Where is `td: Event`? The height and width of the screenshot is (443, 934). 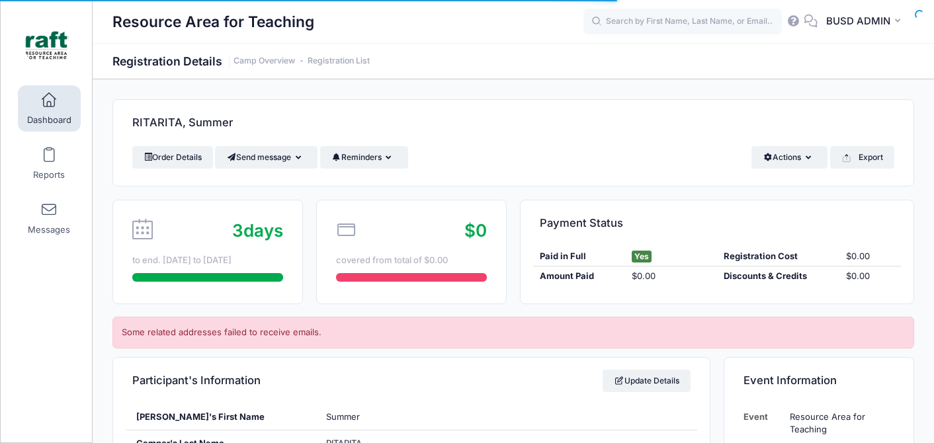
td: Event is located at coordinates (763, 423).